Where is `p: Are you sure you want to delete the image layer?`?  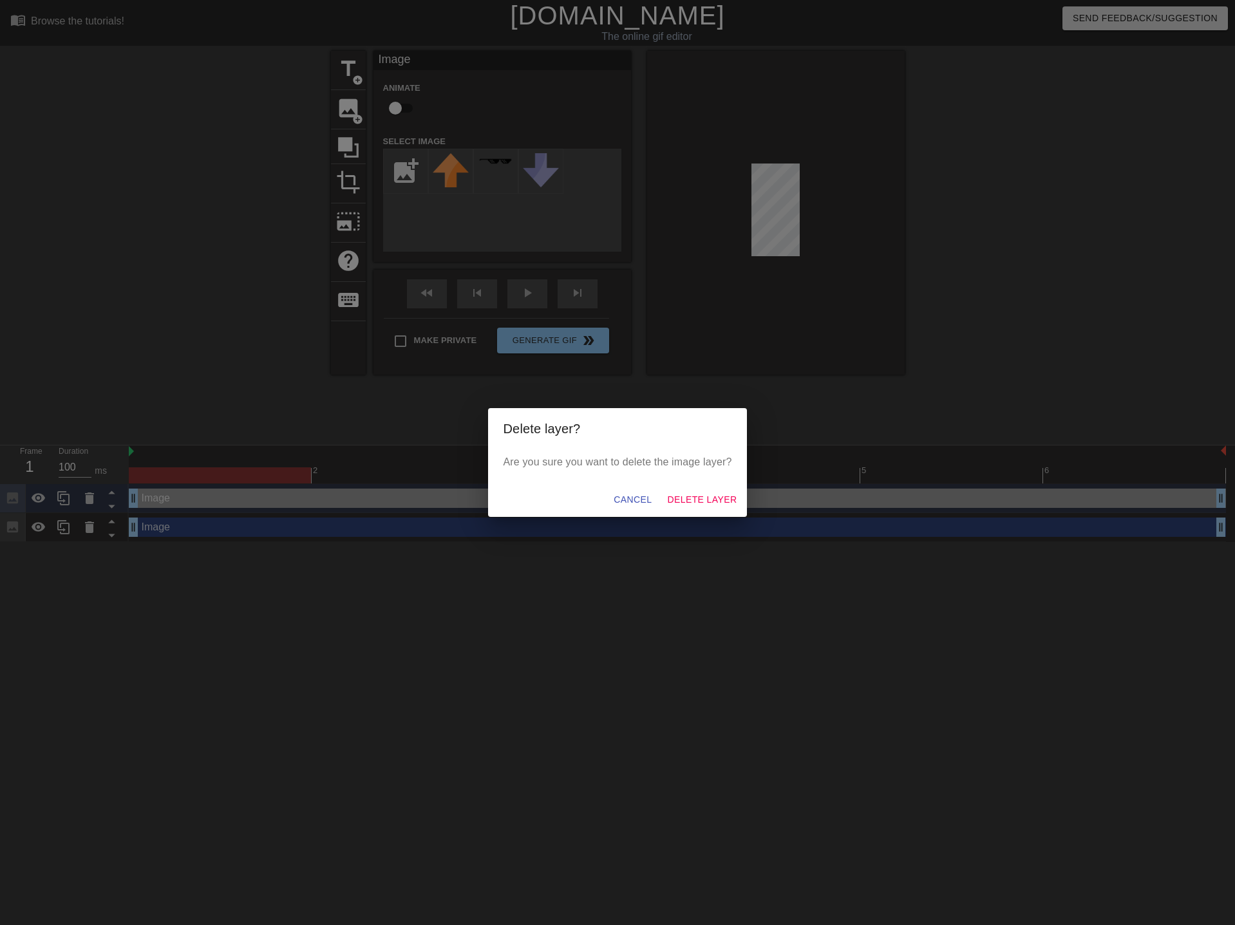
p: Are you sure you want to delete the image layer? is located at coordinates (617, 462).